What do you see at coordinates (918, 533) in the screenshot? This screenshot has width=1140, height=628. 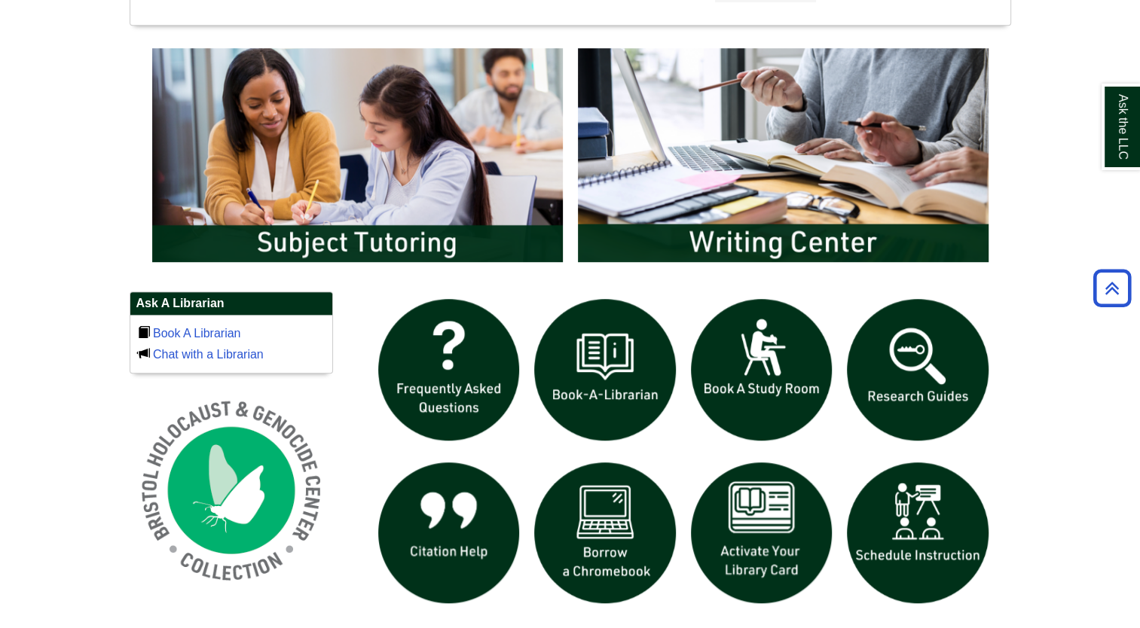 I see `img: For faculty. Schedule Library Instruction icon links to form.` at bounding box center [918, 533].